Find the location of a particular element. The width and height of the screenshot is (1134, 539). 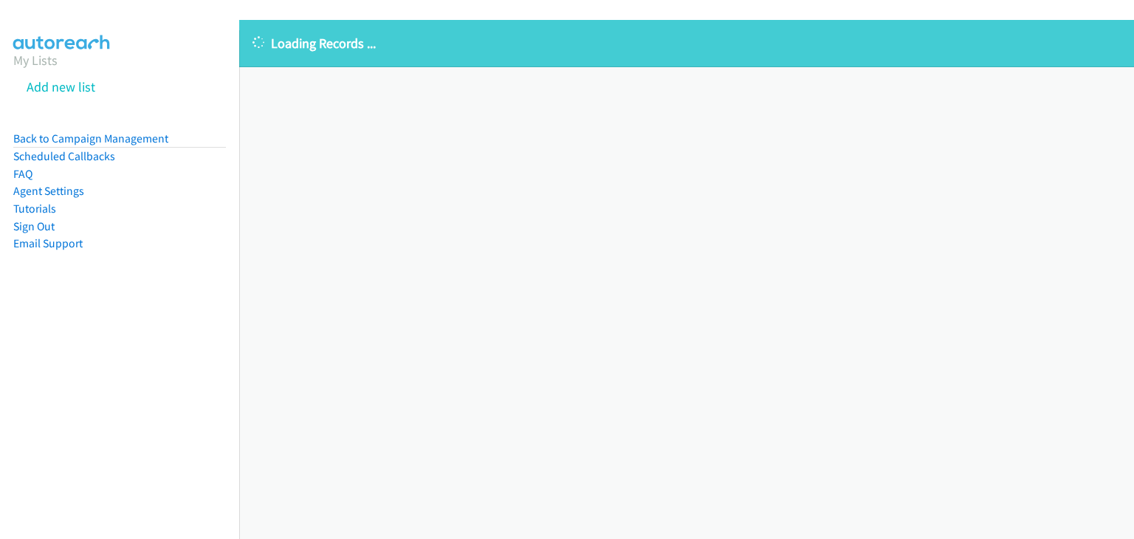

a: My Lists is located at coordinates (35, 60).